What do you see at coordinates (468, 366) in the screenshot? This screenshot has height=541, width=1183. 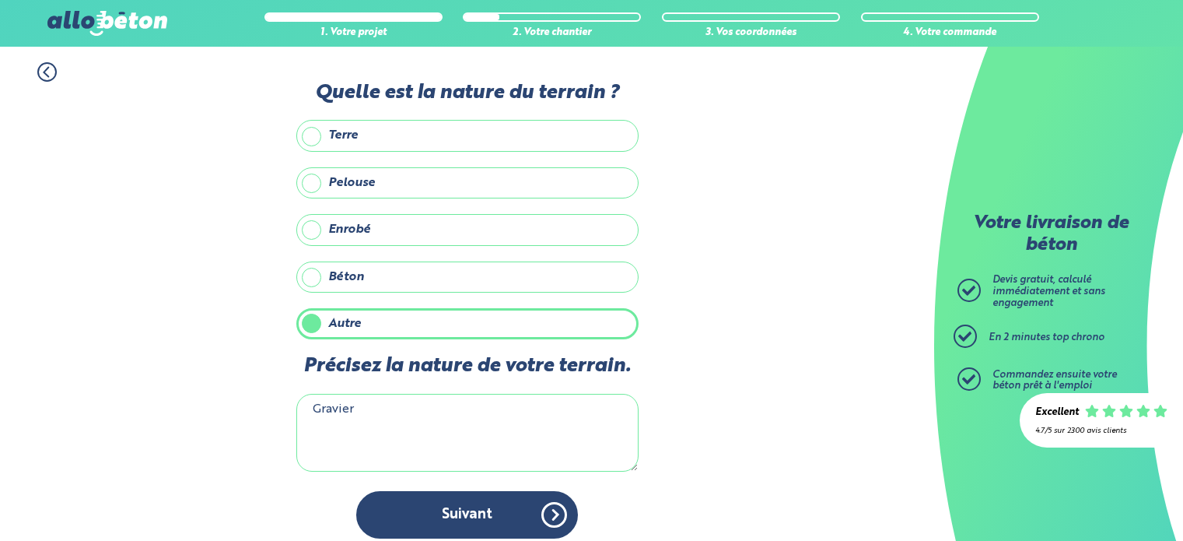 I see `label: Précisez la nature de votre terrain.` at bounding box center [468, 366].